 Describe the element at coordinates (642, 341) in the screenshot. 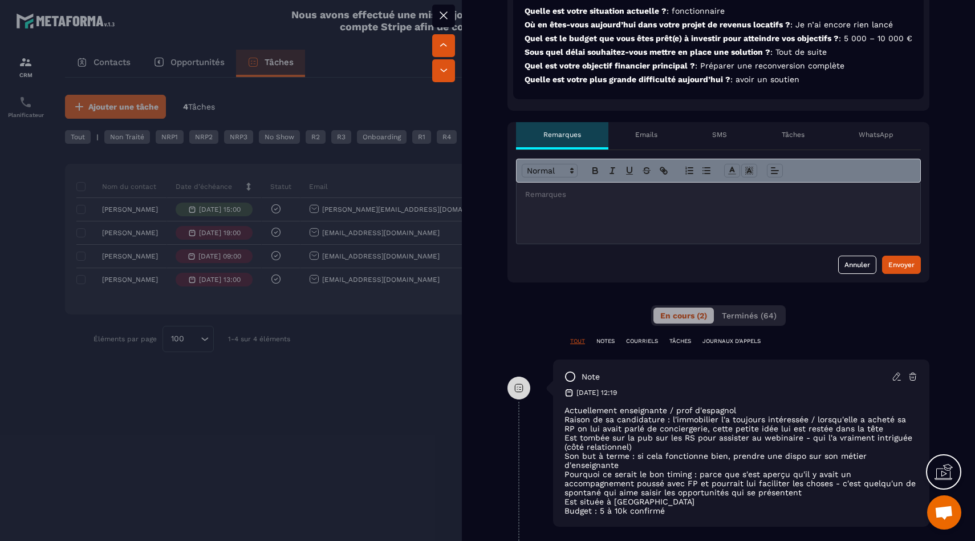

I see `p: COURRIELS` at that location.